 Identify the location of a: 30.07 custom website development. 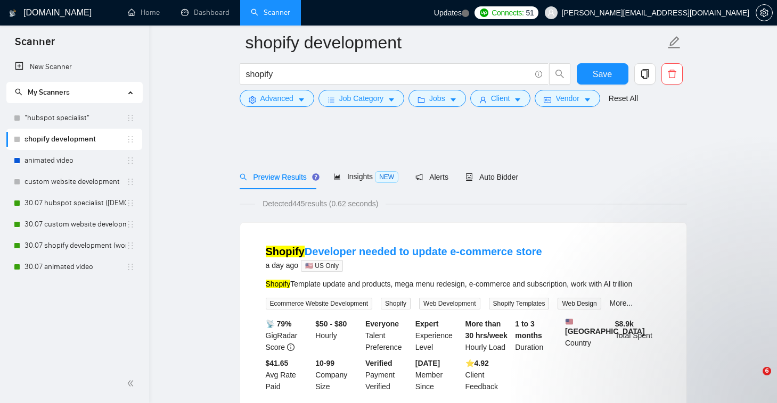
(75, 225).